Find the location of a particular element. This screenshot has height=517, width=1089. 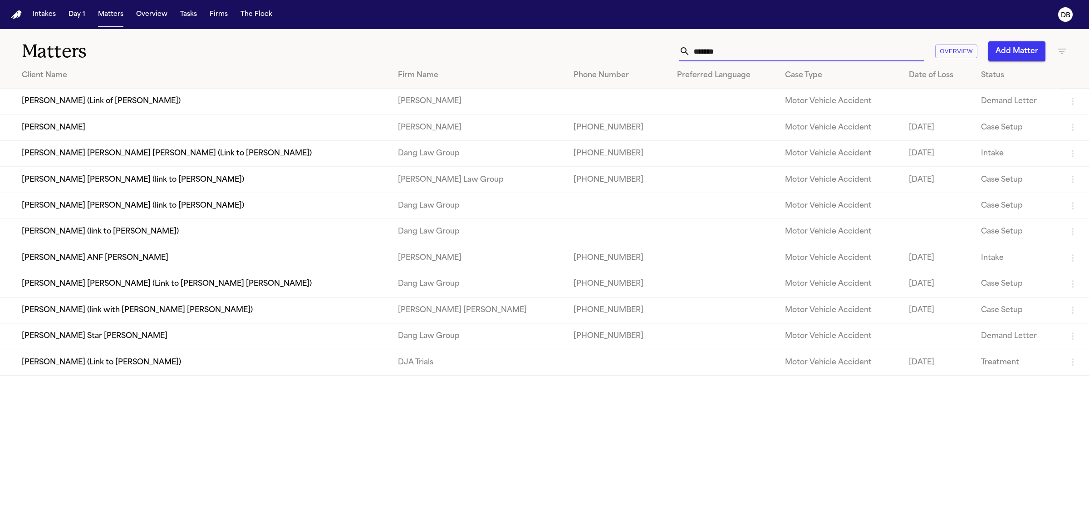

div: Preferred Language is located at coordinates (724, 75).